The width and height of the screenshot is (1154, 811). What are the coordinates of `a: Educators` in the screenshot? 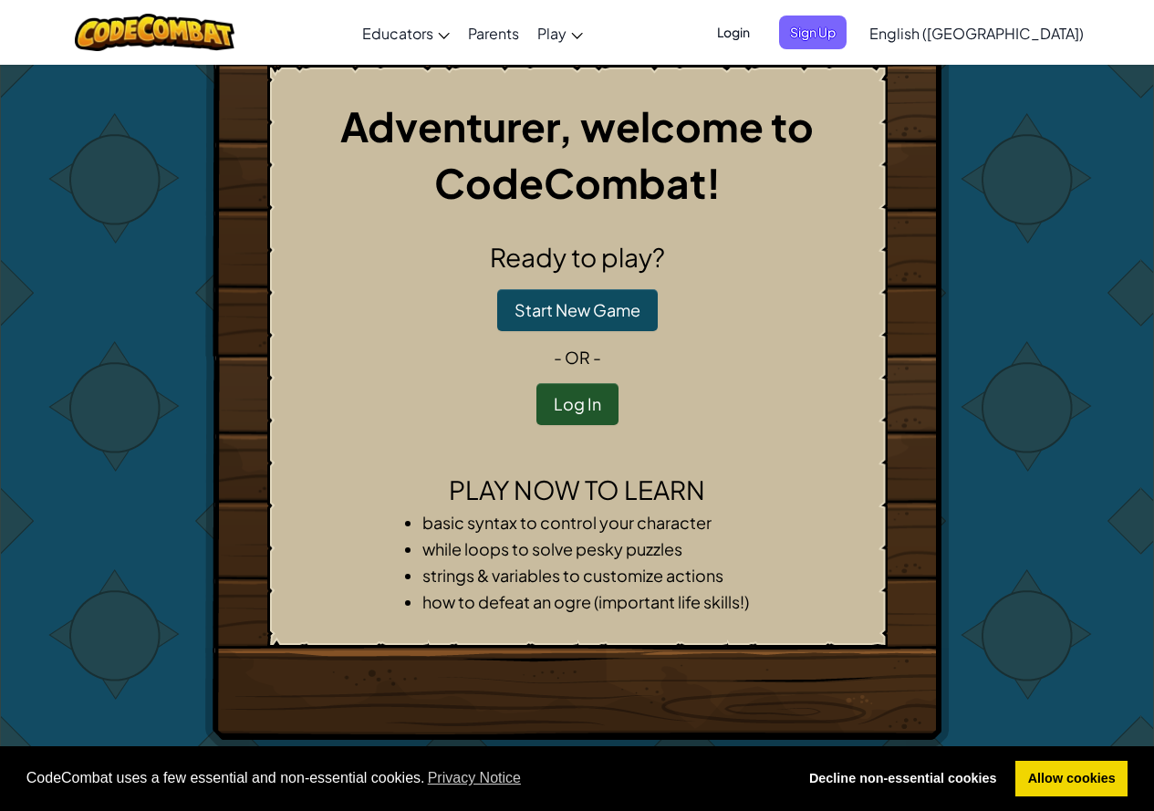 It's located at (406, 33).